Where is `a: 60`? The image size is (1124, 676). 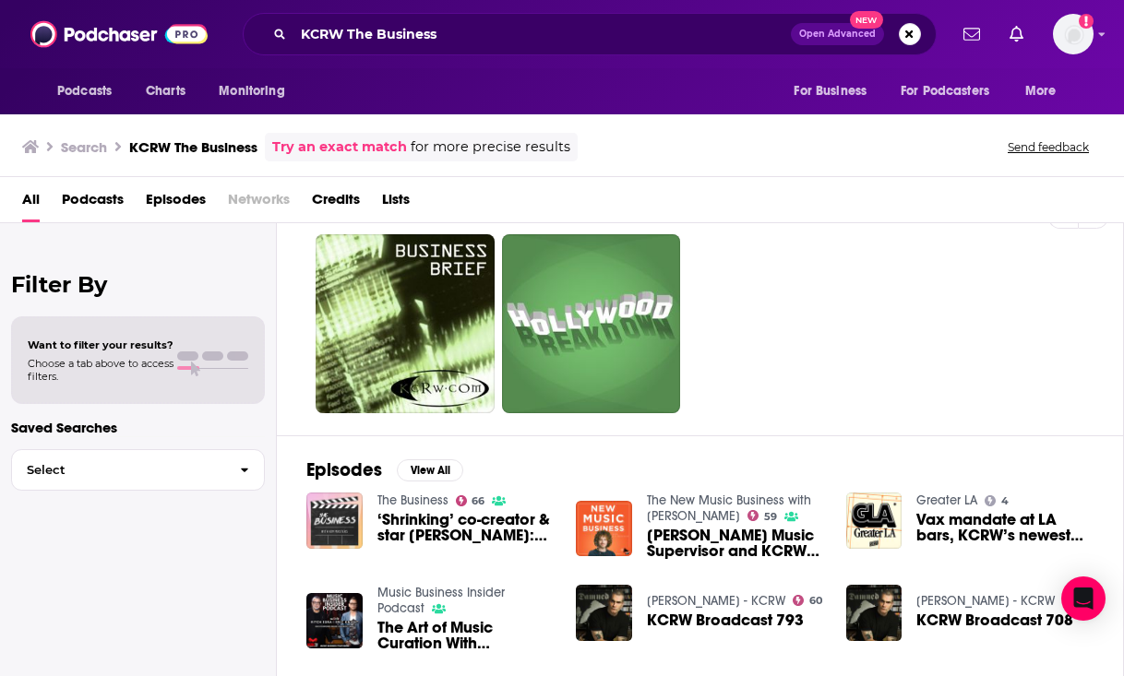 a: 60 is located at coordinates (807, 600).